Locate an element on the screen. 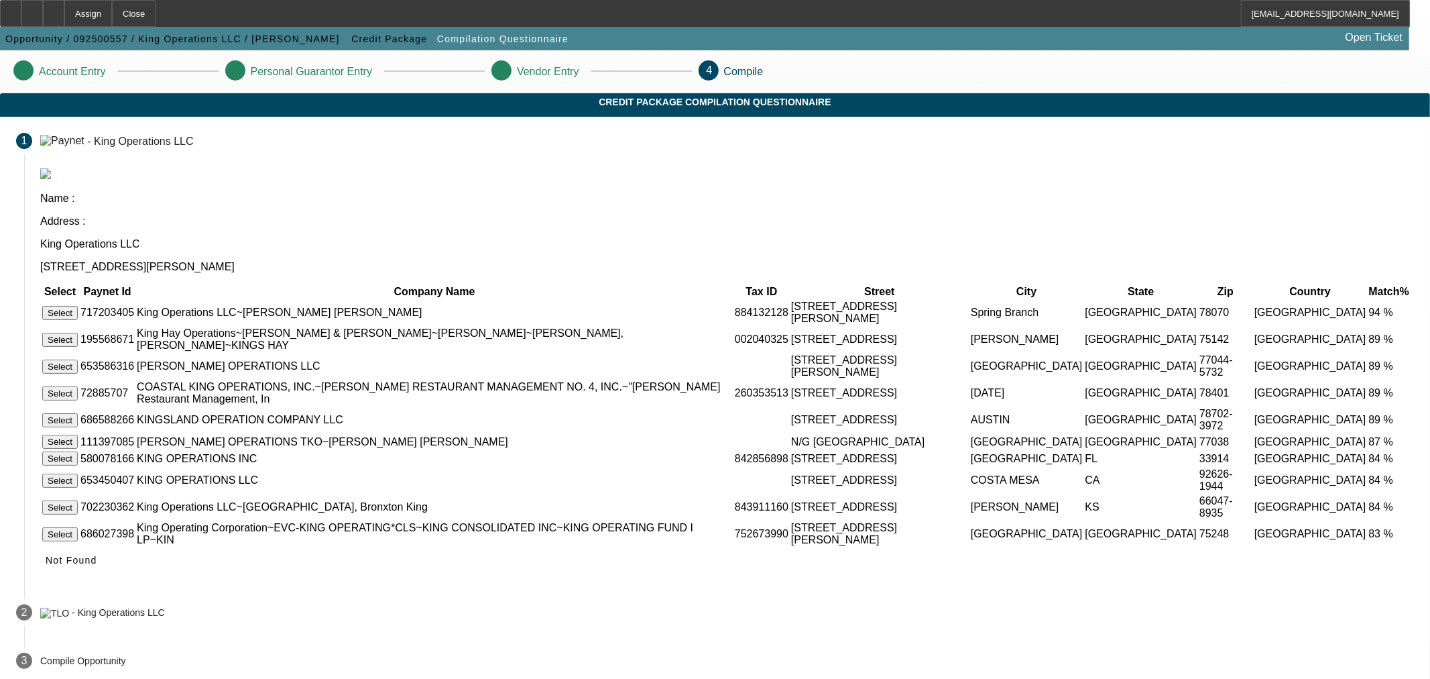 The width and height of the screenshot is (1430, 679). td: 94 % is located at coordinates (1389, 312).